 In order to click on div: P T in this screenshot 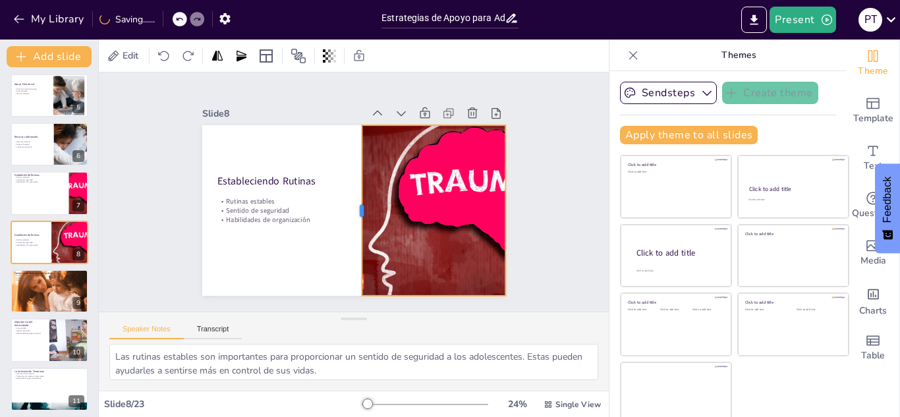, I will do `click(870, 20)`.